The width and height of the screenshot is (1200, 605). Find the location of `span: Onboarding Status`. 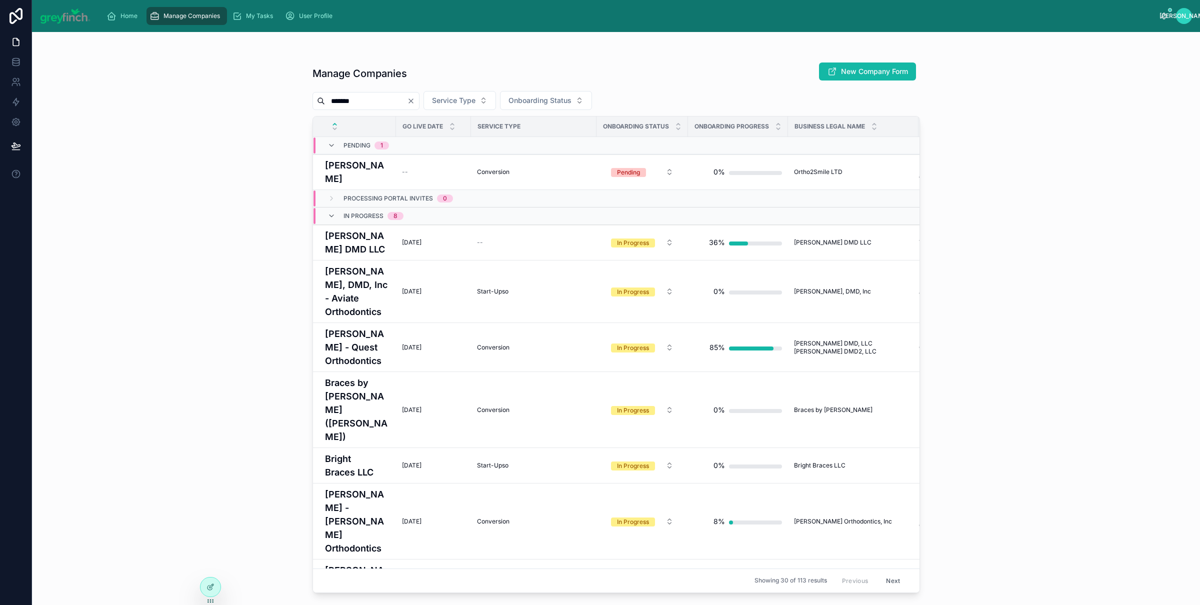

span: Onboarding Status is located at coordinates (636, 127).